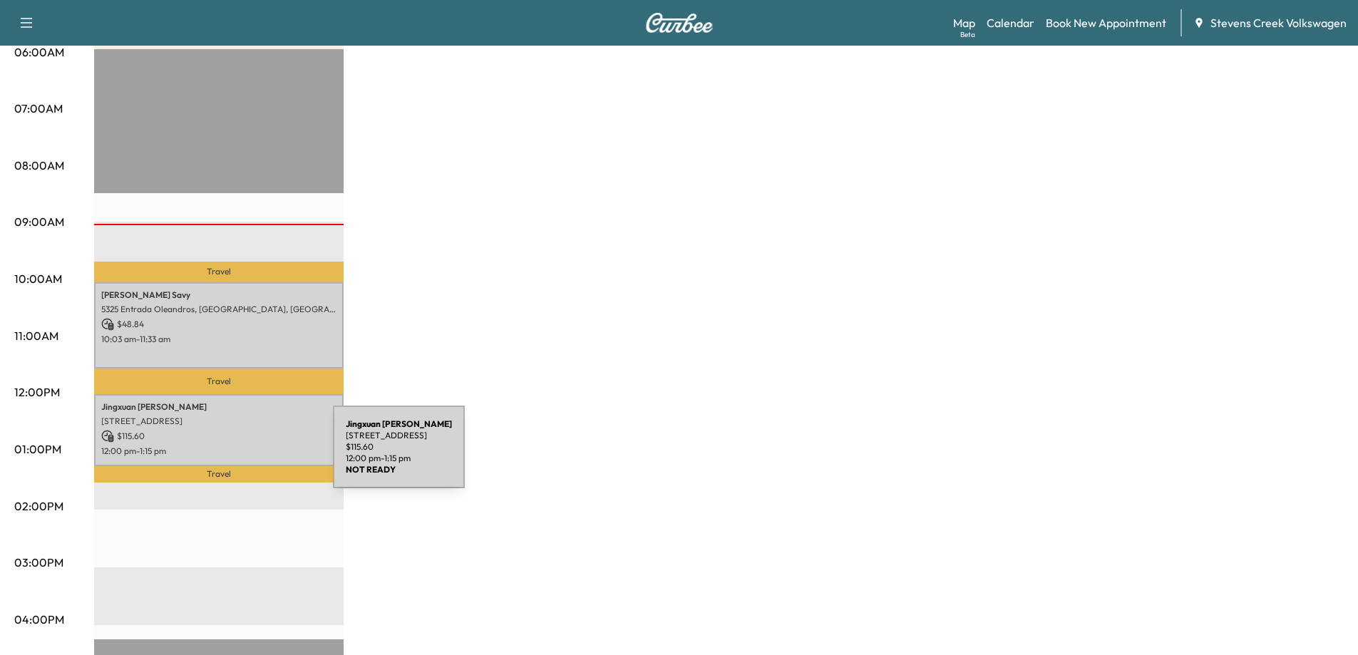 Image resolution: width=1358 pixels, height=655 pixels. Describe the element at coordinates (219, 451) in the screenshot. I see `p: 12:00 pm - 1:15 pm` at that location.